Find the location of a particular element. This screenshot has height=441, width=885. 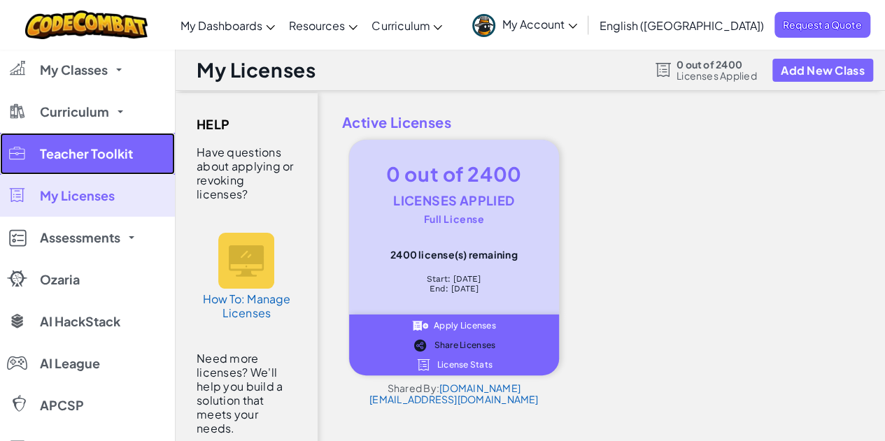

div: Need more licenses? We'll help you build a solution that meets your needs. is located at coordinates (246, 394).